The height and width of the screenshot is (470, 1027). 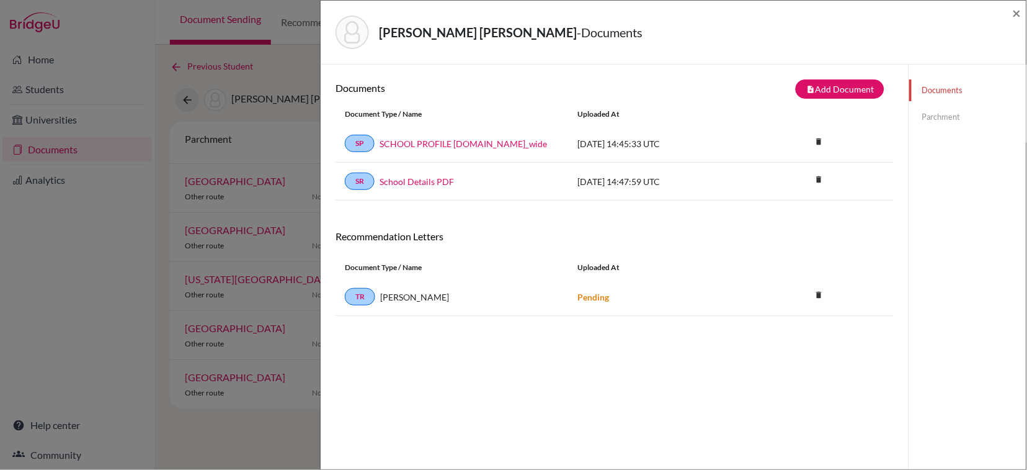 What do you see at coordinates (593, 296) in the screenshot?
I see `strong: Pending` at bounding box center [593, 296].